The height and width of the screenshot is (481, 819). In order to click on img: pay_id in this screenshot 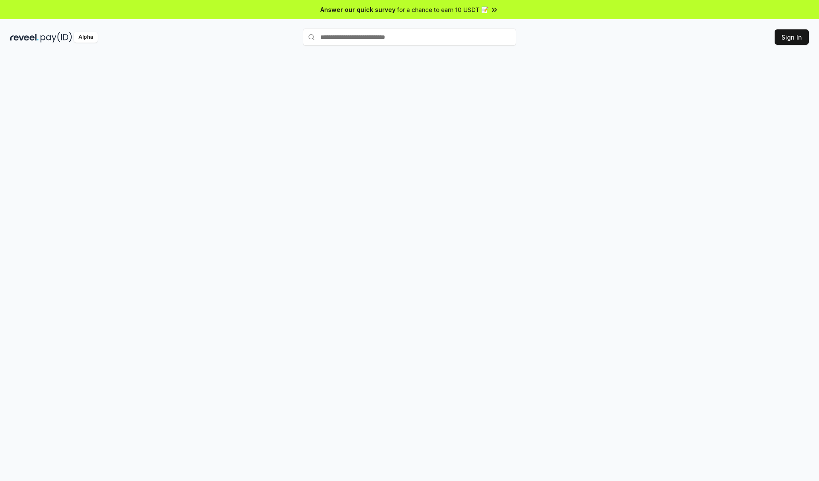, I will do `click(56, 37)`.